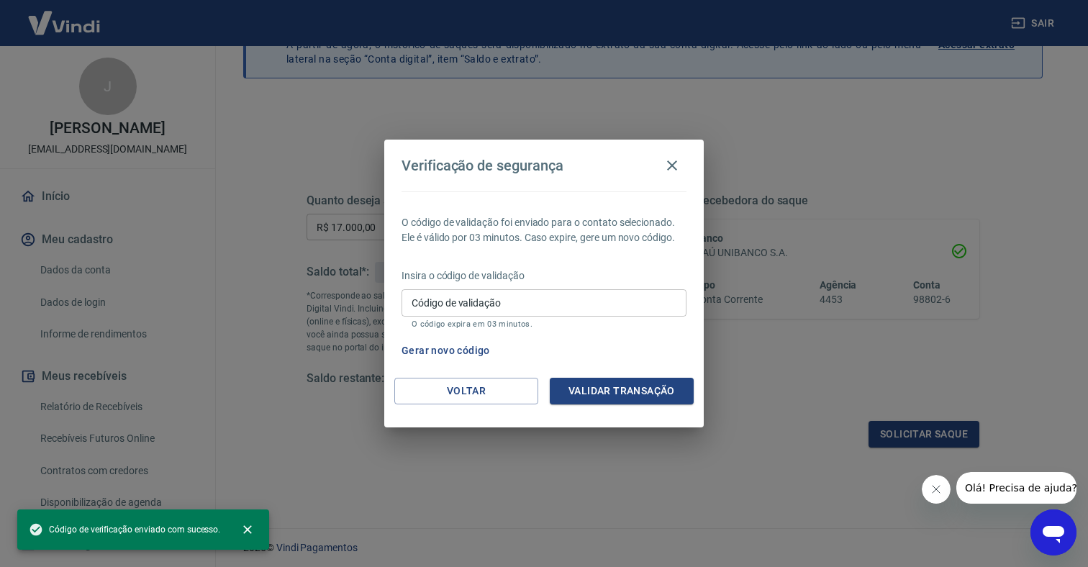  I want to click on button: Validar transação, so click(622, 391).